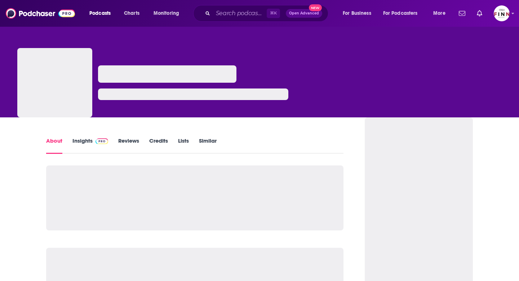 The height and width of the screenshot is (281, 519). What do you see at coordinates (502, 13) in the screenshot?
I see `img: User Profile` at bounding box center [502, 13].